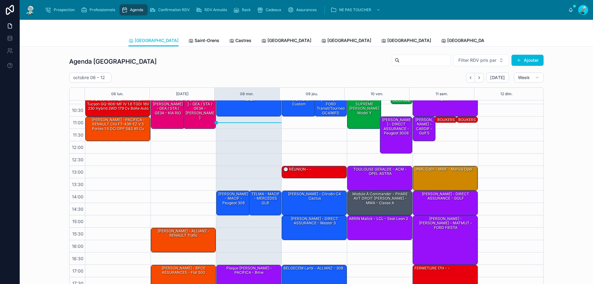 The image size is (593, 284). I want to click on span: 16:30, so click(77, 258).